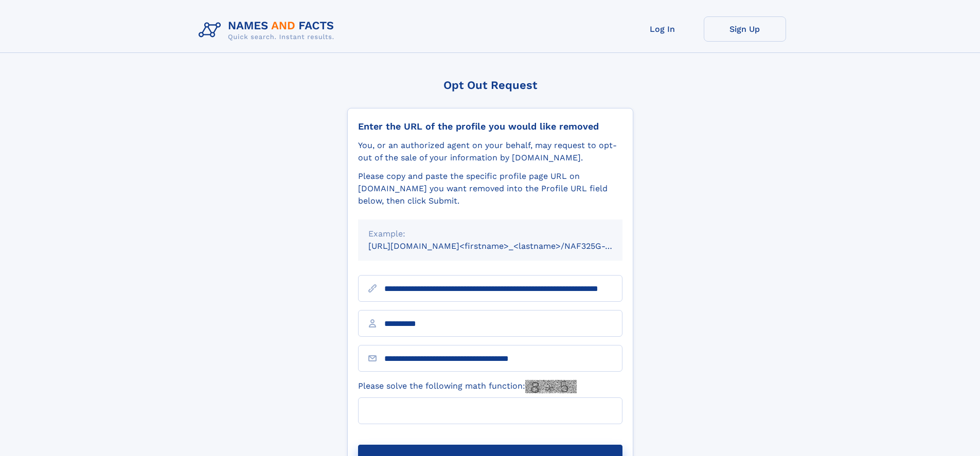  I want to click on div: Example:, so click(490, 234).